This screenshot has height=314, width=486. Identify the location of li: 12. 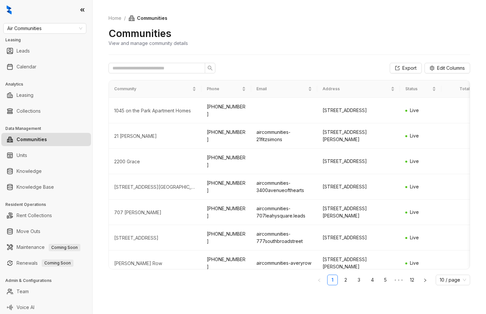
(412, 280).